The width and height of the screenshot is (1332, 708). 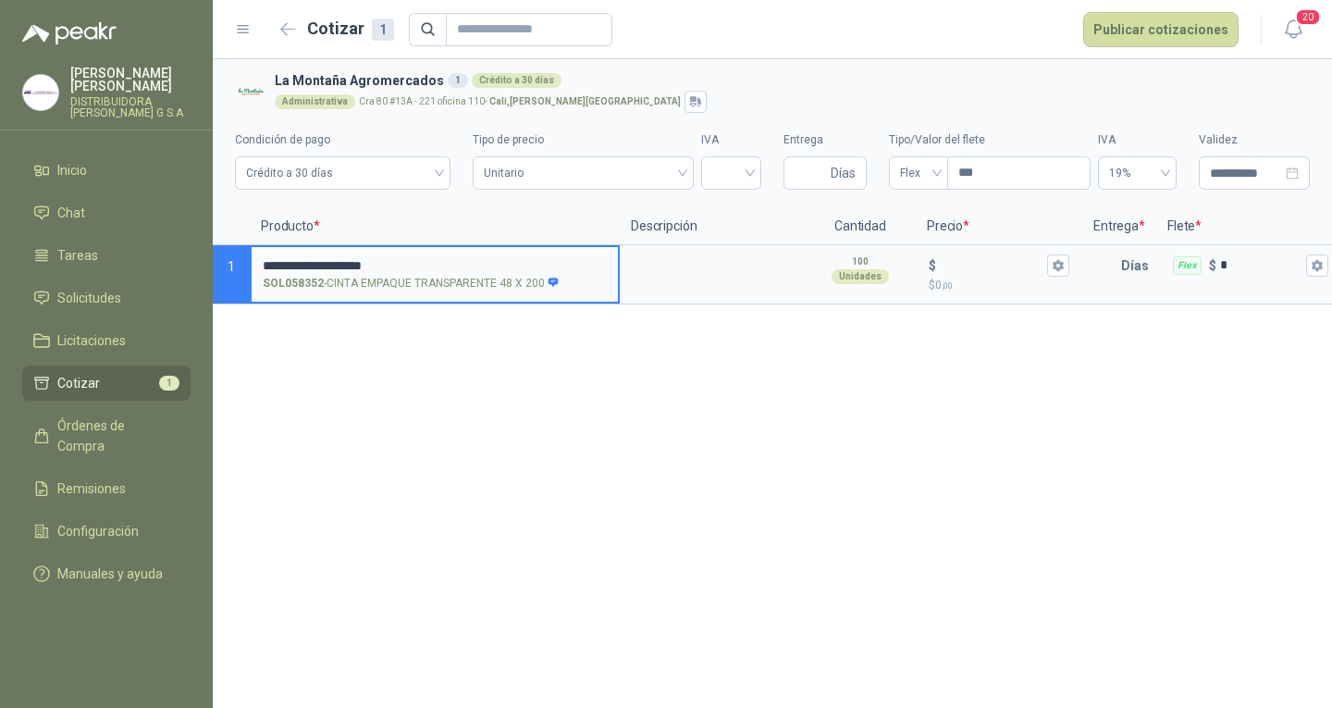 What do you see at coordinates (918, 173) in the screenshot?
I see `span: Flex` at bounding box center [918, 173].